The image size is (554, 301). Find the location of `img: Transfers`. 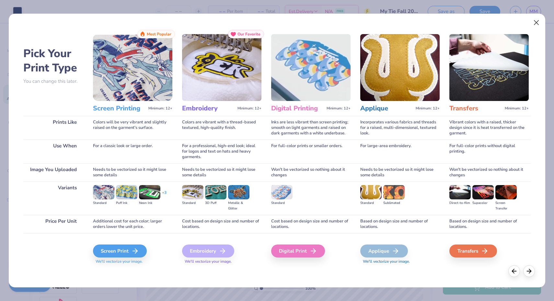

img: Transfers is located at coordinates (489, 67).